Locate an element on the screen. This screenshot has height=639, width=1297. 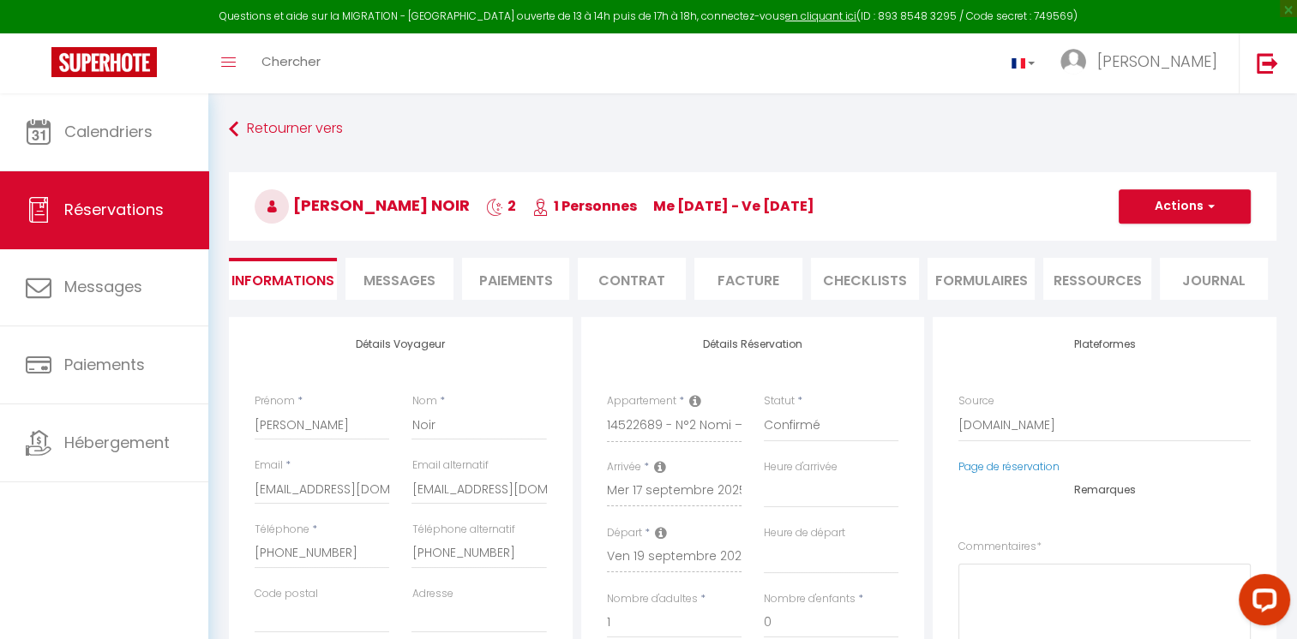
label: Email alternatif is located at coordinates (449, 465).